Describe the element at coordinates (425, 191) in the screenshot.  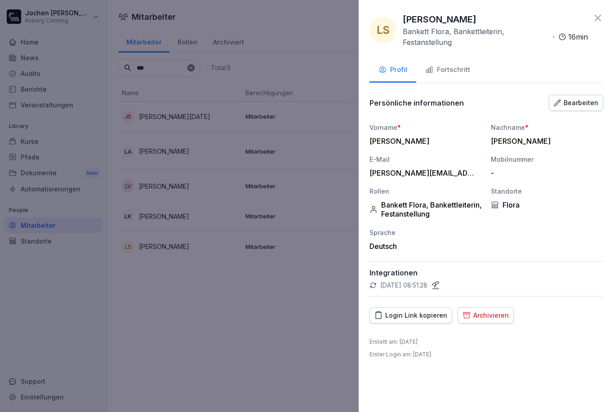
I see `div: Rollen` at that location.